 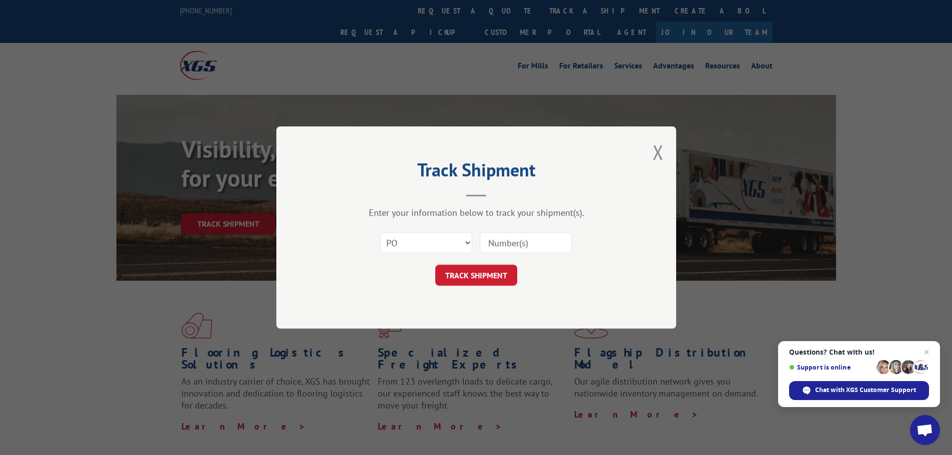 I want to click on span: Support is online, so click(x=831, y=367).